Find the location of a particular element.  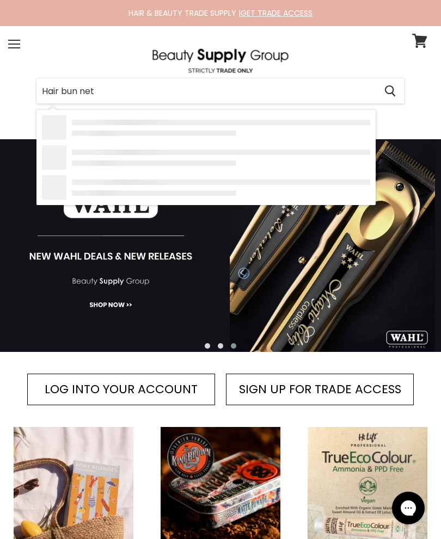

button: Search is located at coordinates (390, 91).